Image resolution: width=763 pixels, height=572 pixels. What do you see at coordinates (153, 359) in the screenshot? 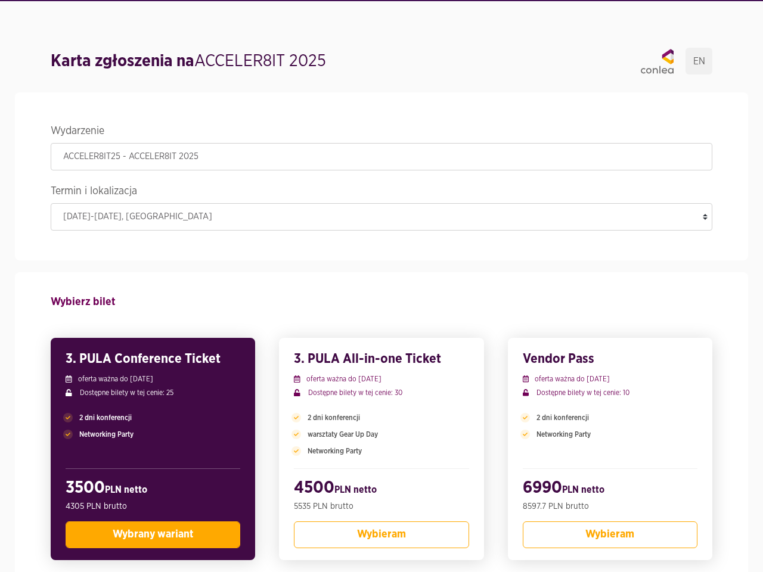
I see `h3: 3. PULA Conference Ticket` at bounding box center [153, 359].